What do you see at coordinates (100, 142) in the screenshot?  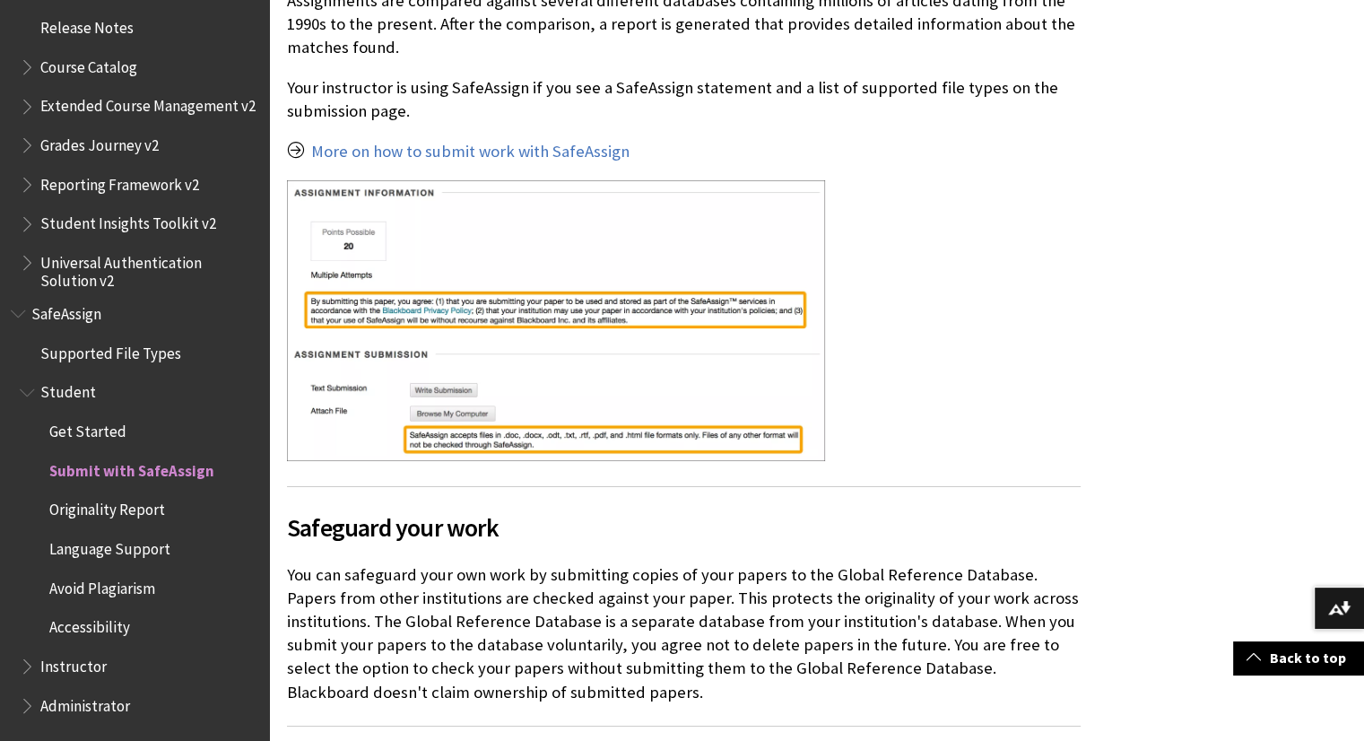 I see `span: Grades Journey v2` at bounding box center [100, 142].